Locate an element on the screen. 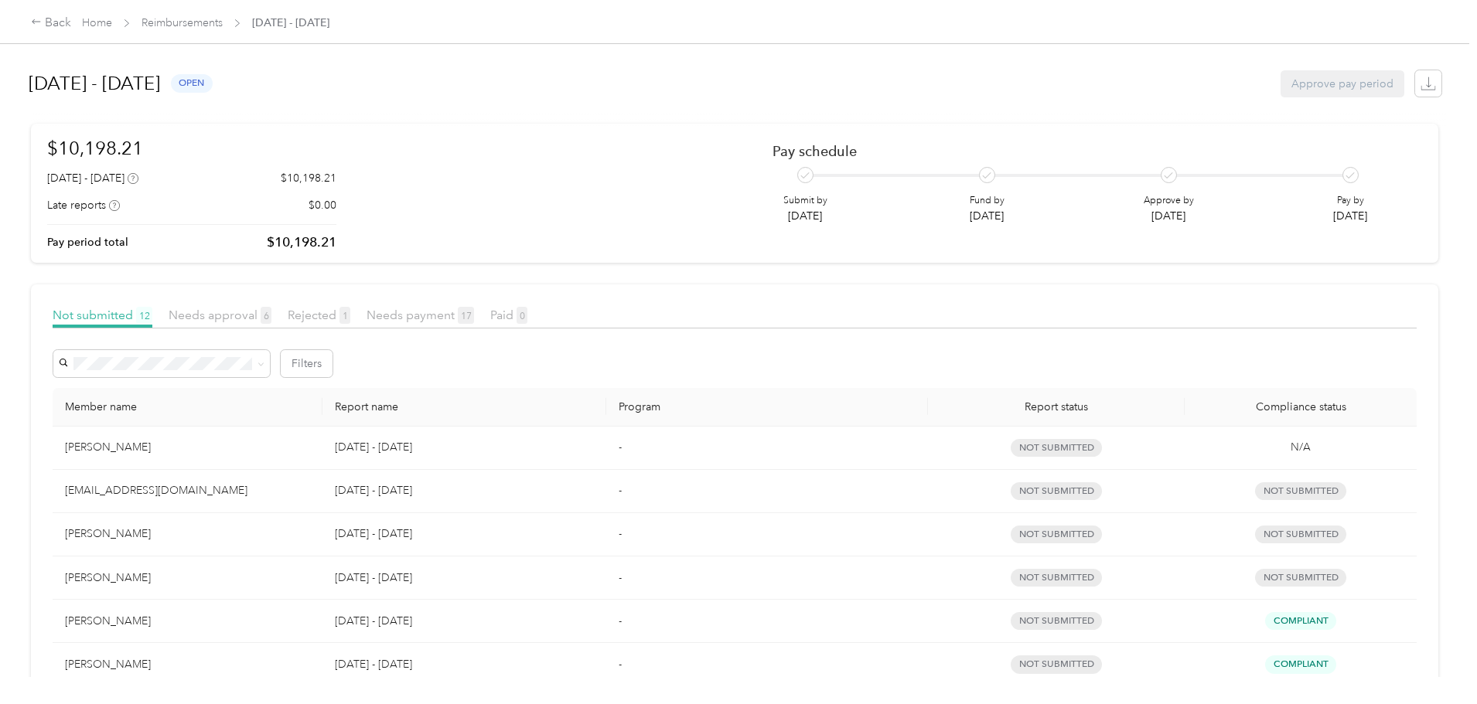  a: Home is located at coordinates (97, 22).